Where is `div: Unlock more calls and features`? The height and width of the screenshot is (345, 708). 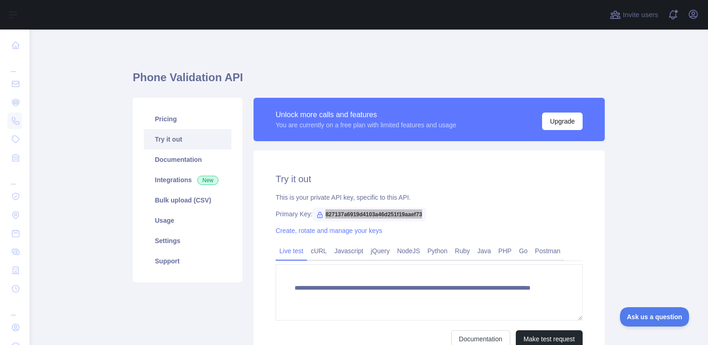
div: Unlock more calls and features is located at coordinates (366, 115).